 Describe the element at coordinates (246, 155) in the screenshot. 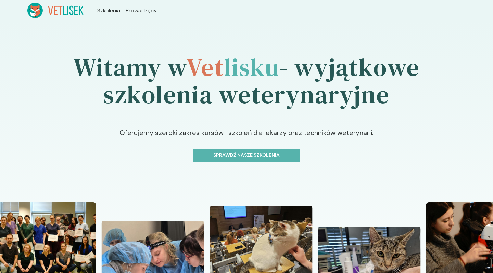

I see `button: Sprawdź nasze szkolenia` at that location.